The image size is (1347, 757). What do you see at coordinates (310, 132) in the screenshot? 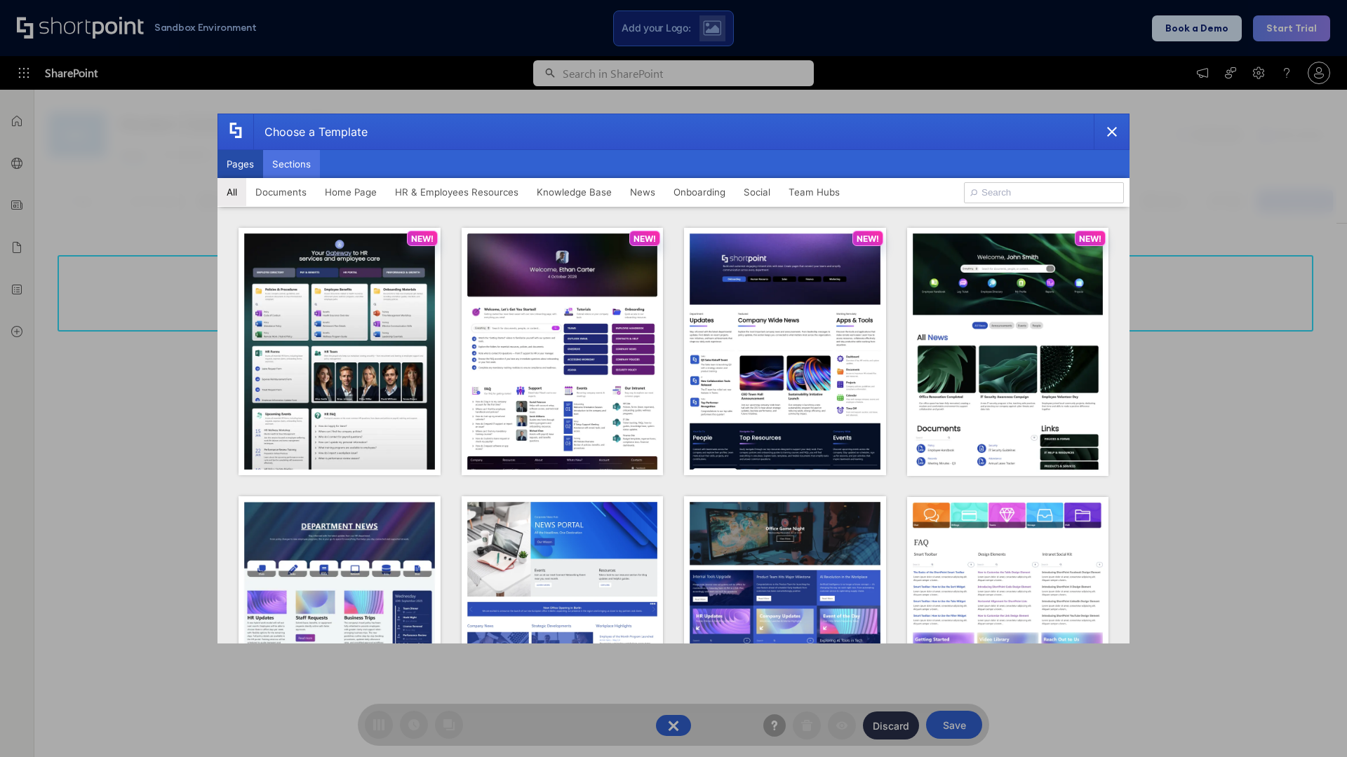
I see `div: Choose a Template` at bounding box center [310, 132].